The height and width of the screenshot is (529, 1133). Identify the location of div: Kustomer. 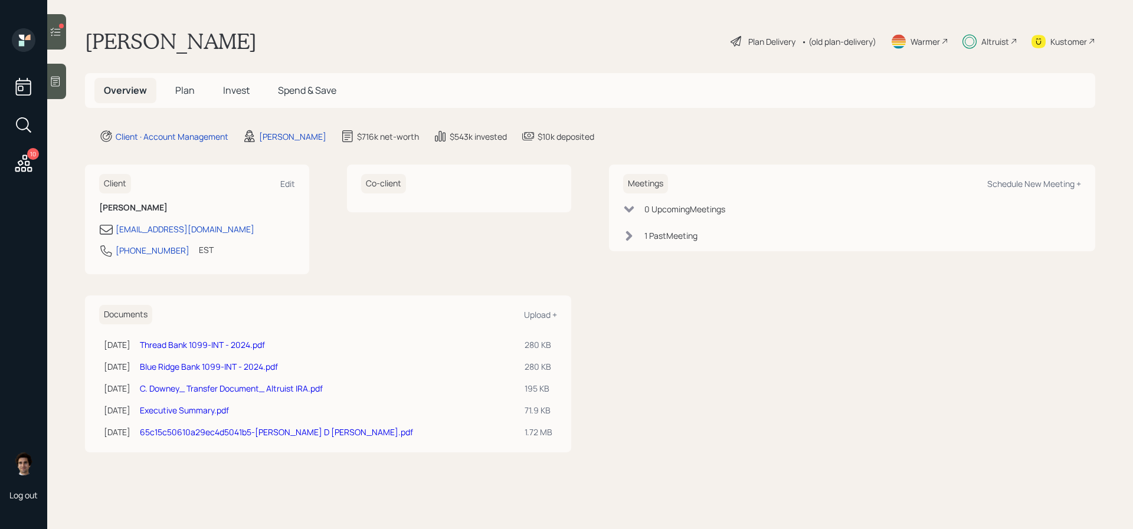
(1069, 41).